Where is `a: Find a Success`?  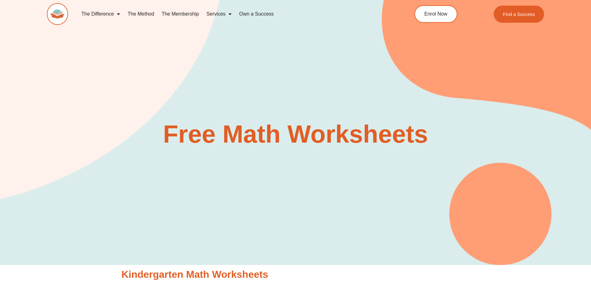 a: Find a Success is located at coordinates (519, 14).